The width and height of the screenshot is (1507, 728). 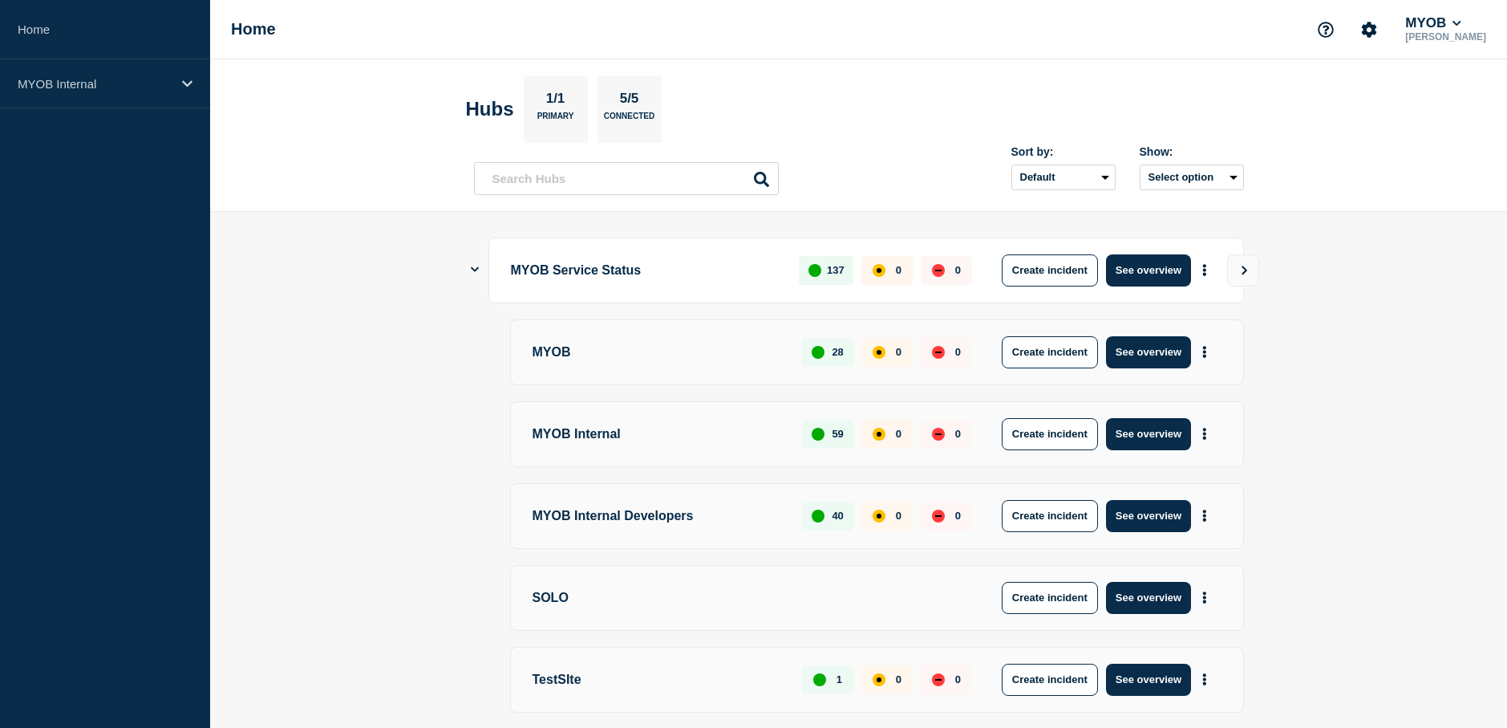 What do you see at coordinates (659, 680) in the screenshot?
I see `p: TestSIte` at bounding box center [659, 680].